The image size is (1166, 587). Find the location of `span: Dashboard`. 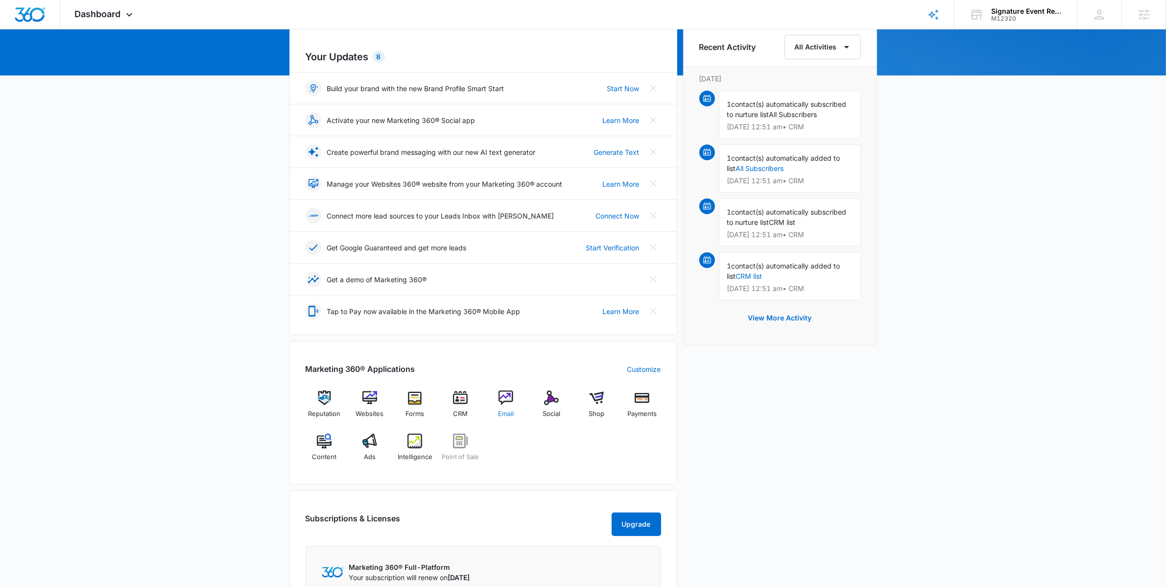

span: Dashboard is located at coordinates (98, 14).